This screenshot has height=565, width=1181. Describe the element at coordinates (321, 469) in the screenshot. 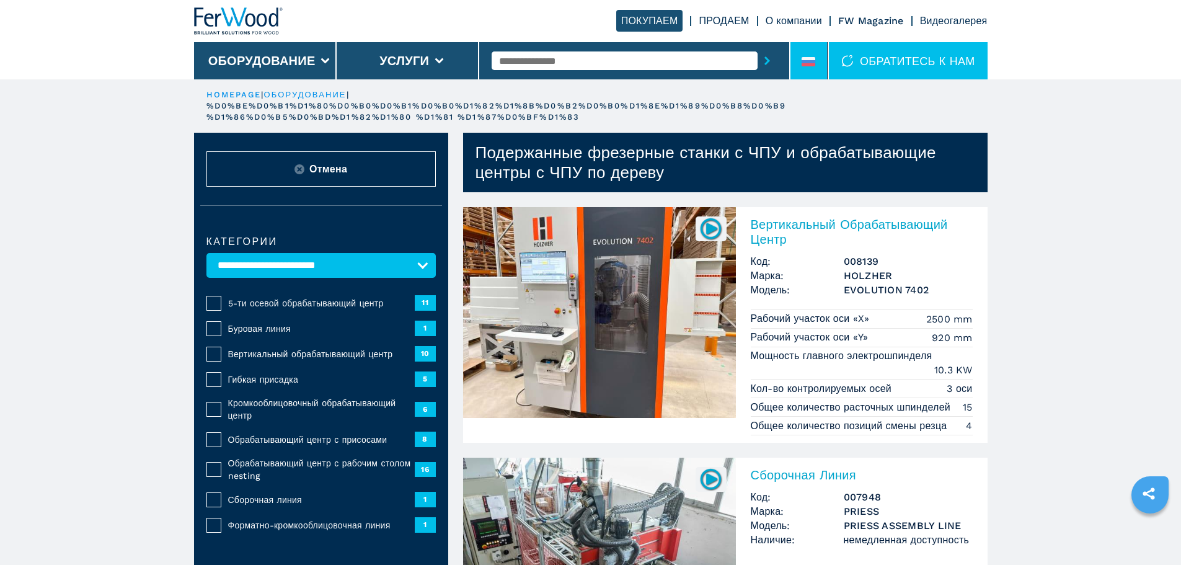

I see `span: Обрабатывающий центр с рабочим столом nesting` at that location.